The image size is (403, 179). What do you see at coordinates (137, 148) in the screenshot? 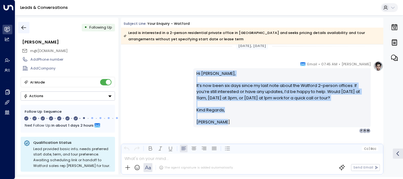
I see `button: Redo` at bounding box center [137, 148].